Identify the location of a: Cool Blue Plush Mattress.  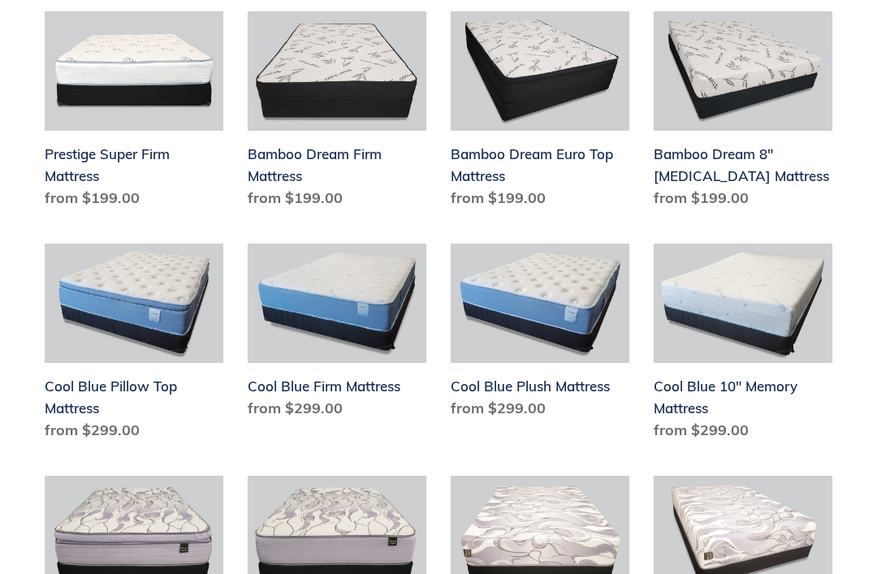
(540, 334).